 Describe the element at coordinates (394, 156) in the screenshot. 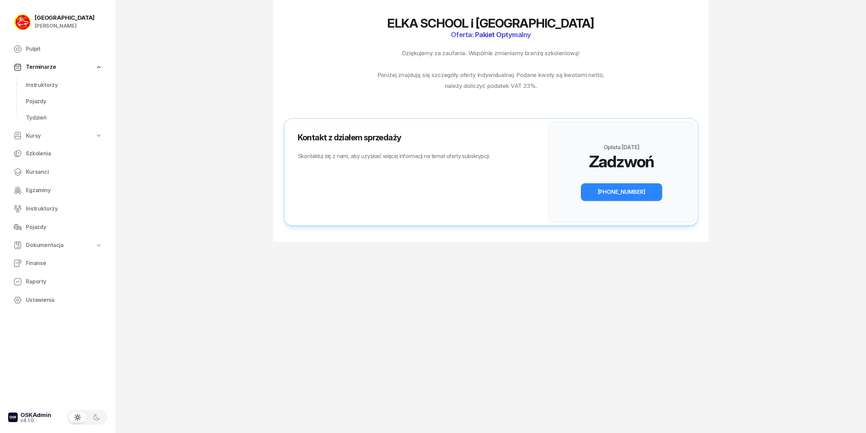

I see `span: Skontaktuj się z nami, aby uzyskać więcej informacji na temat oferty subskrypcji.` at that location.